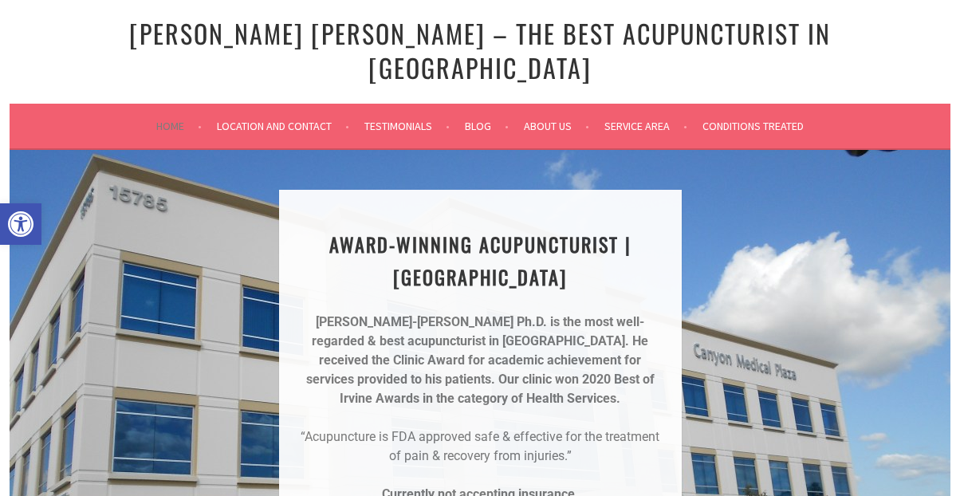 This screenshot has height=496, width=960. I want to click on p: “Acupuncture is FDA approved safe & effective for the treatment of pain & recovery from injuries.”, so click(480, 446).